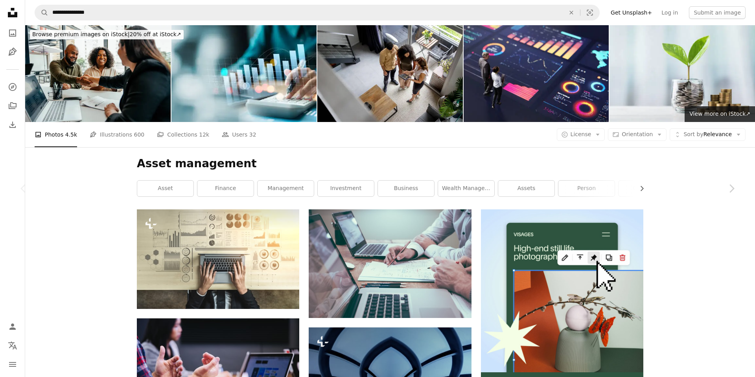 The height and width of the screenshot is (377, 755). I want to click on a: Log in / Sign up, so click(13, 326).